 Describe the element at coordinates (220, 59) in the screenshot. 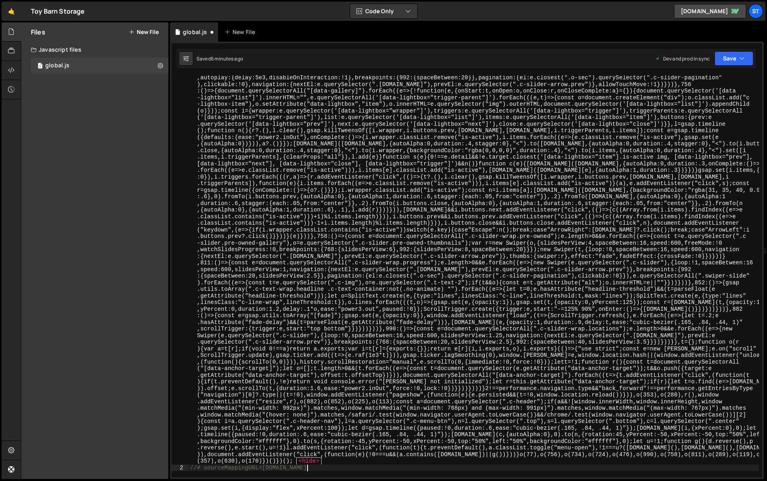

I see `div: Saved` at that location.